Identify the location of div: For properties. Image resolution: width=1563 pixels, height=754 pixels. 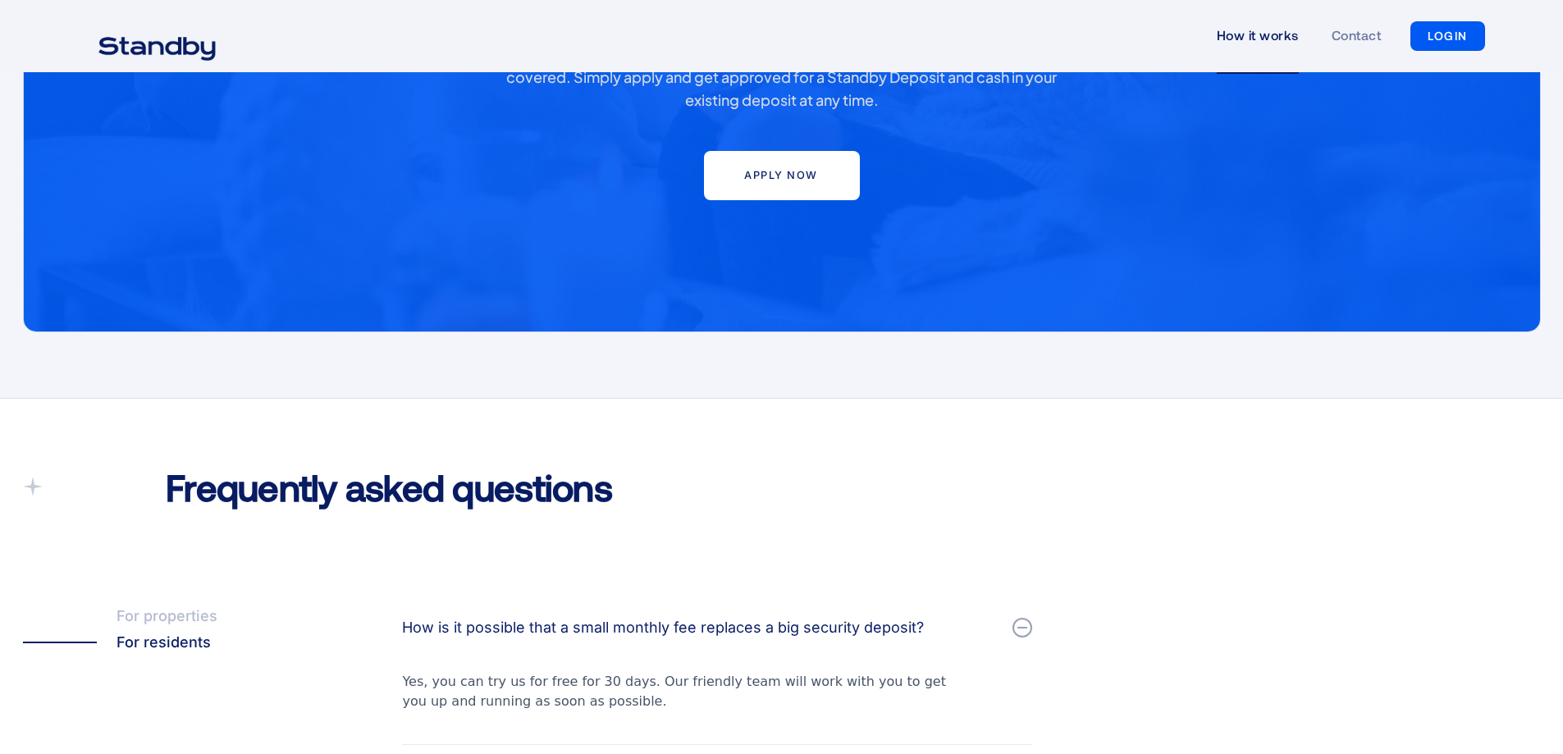
(167, 616).